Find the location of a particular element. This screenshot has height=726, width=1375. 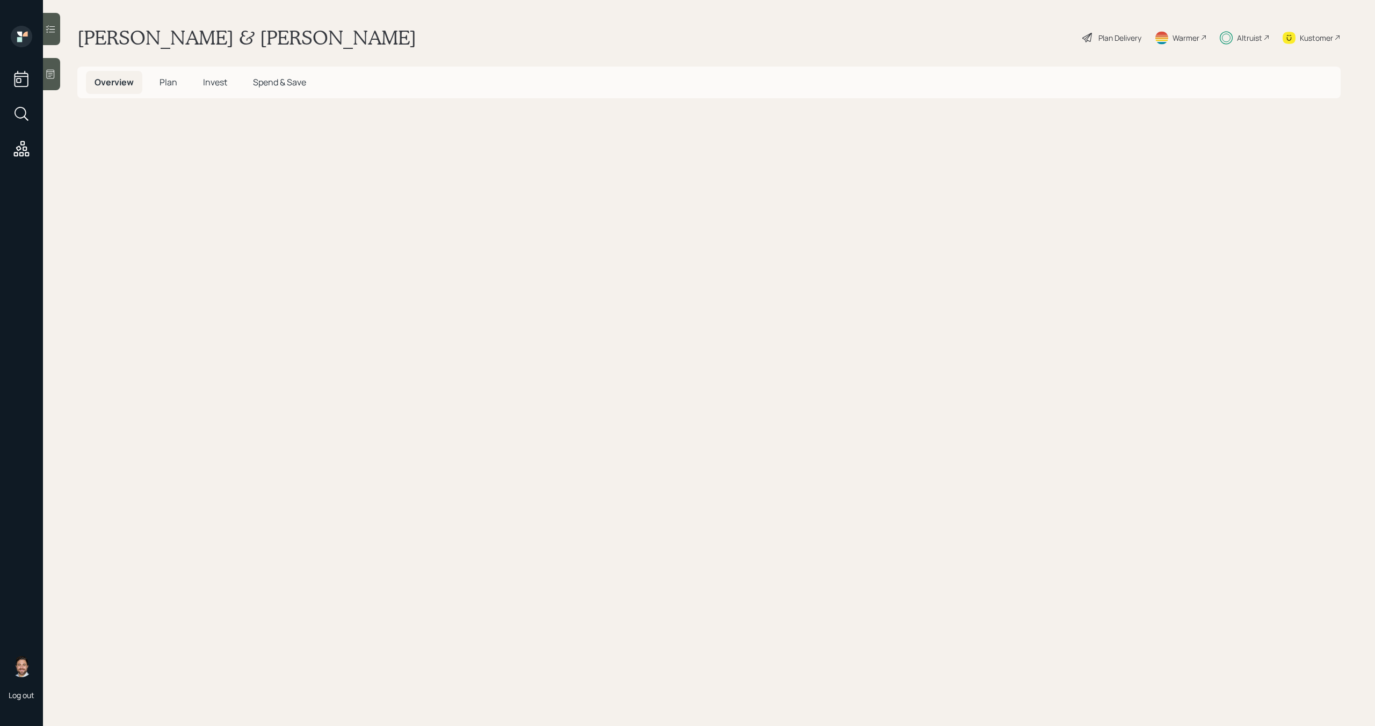

span: Overview is located at coordinates (114, 82).